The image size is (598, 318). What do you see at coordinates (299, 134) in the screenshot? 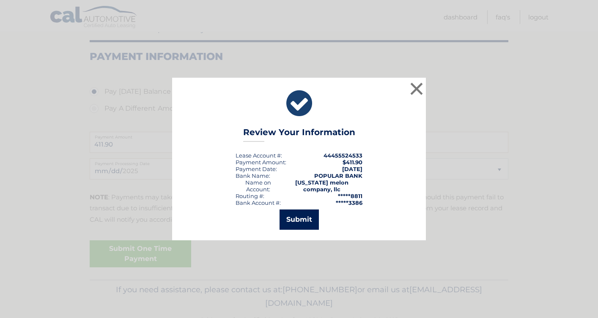
I see `h3: Review Your Information` at bounding box center [299, 134].